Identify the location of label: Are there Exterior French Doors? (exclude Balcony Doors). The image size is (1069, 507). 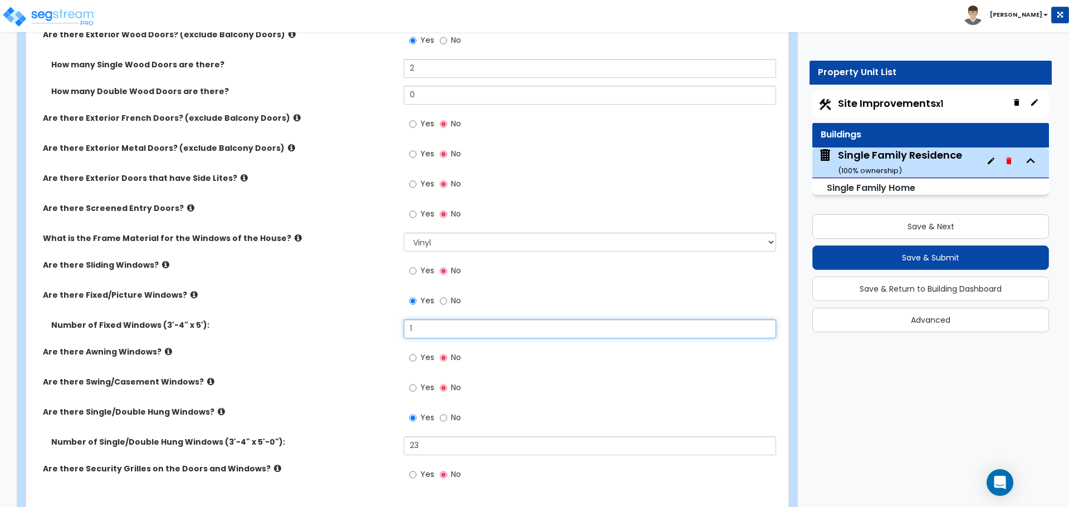
(219, 118).